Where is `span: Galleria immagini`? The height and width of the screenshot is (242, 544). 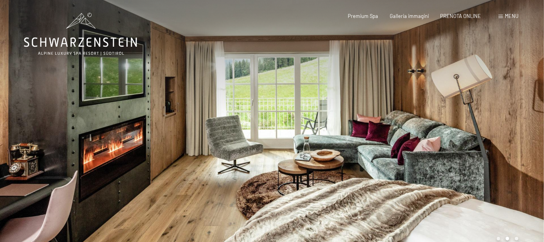 span: Galleria immagini is located at coordinates (409, 16).